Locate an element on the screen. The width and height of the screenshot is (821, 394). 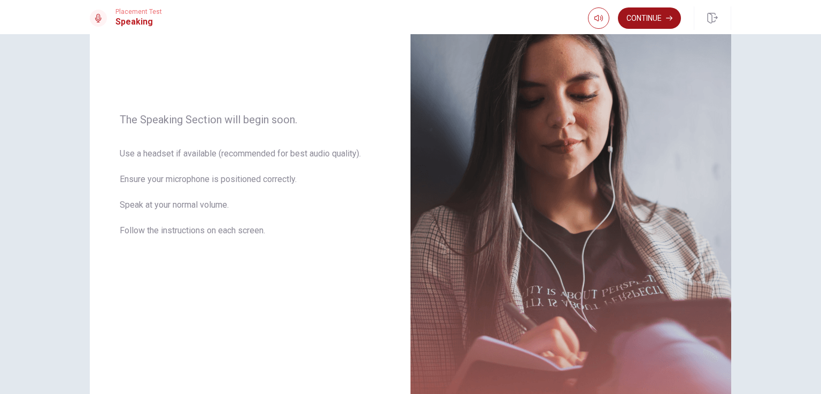
span: Placement Test is located at coordinates (138, 12).